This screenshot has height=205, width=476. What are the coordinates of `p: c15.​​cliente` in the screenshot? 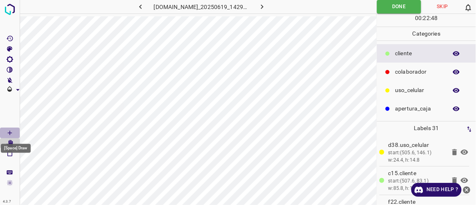 It's located at (417, 173).